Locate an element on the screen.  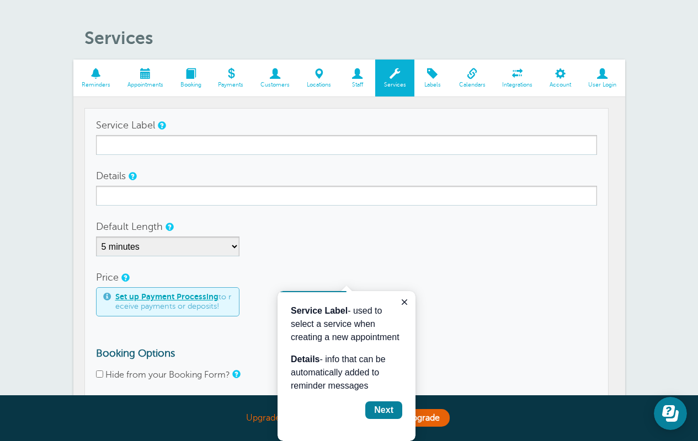
a: Customers is located at coordinates (275, 78).